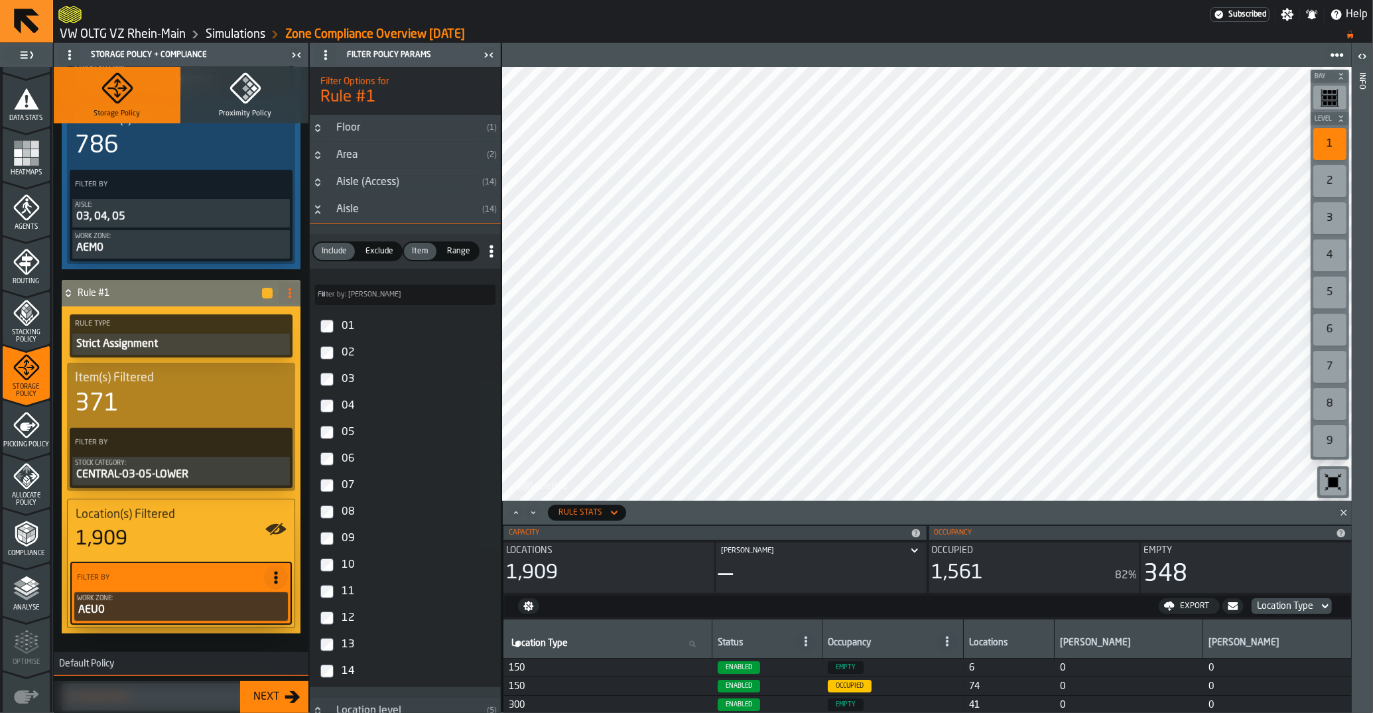 The height and width of the screenshot is (713, 1373). What do you see at coordinates (529, 551) in the screenshot?
I see `span: Locations` at bounding box center [529, 551].